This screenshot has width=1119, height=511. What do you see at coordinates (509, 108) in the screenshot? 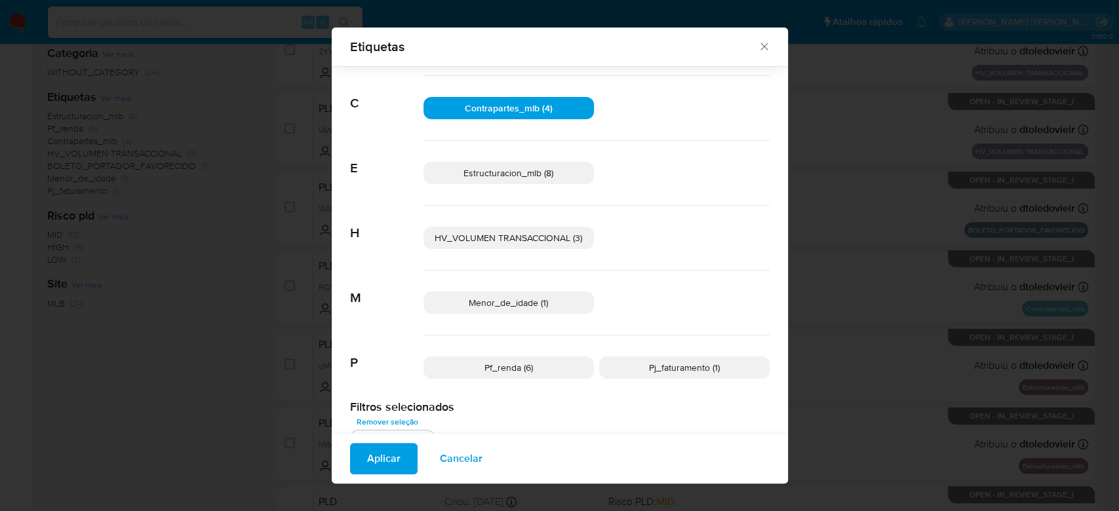
I see `span: Contrapartes_mlb (4)` at bounding box center [509, 108].